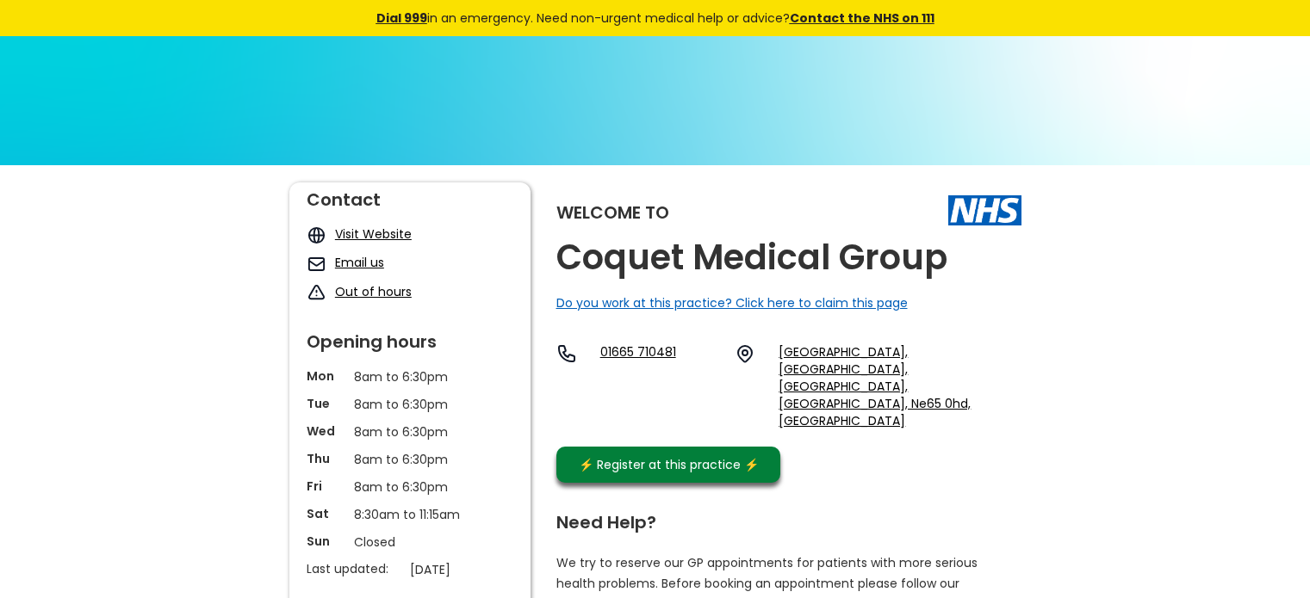  Describe the element at coordinates (325, 487) in the screenshot. I see `p: Fri` at that location.